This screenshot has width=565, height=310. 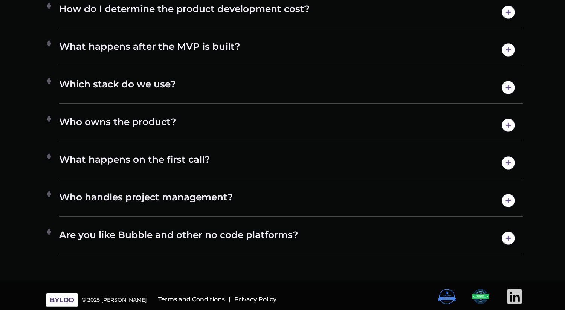 I want to click on h4: Who owns the product?, so click(x=291, y=125).